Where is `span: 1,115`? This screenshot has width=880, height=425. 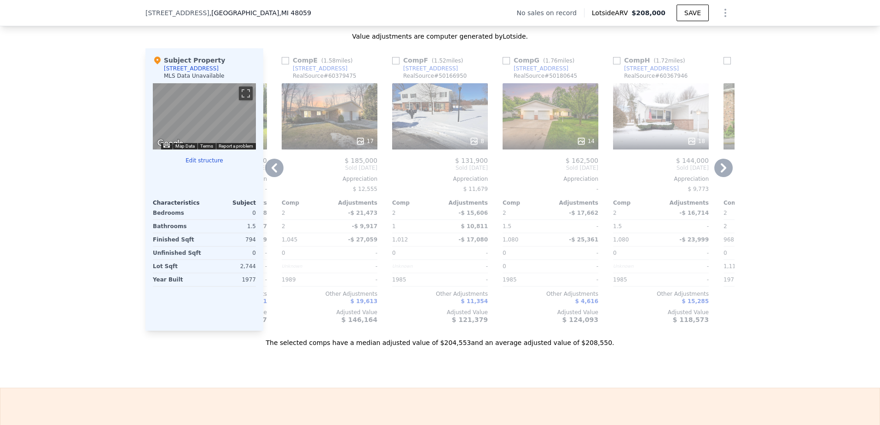 span: 1,115 is located at coordinates (731, 266).